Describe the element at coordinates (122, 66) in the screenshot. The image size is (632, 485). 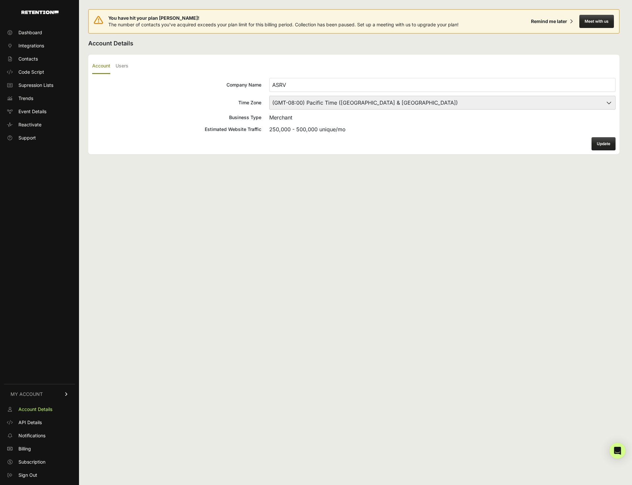
I see `label: Users` at that location.